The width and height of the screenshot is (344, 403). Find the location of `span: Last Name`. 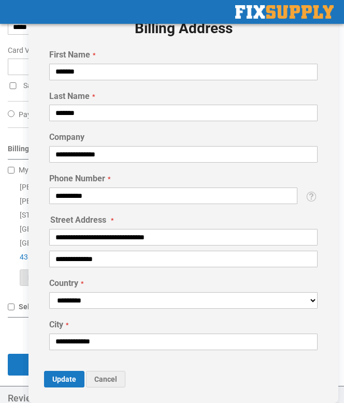

span: Last Name is located at coordinates (69, 96).